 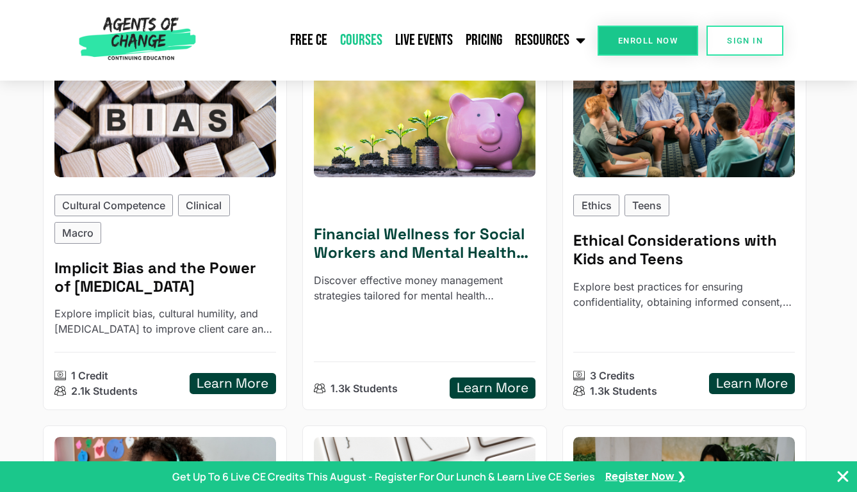 What do you see at coordinates (425, 116) in the screenshot?
I see `div: Financial Wellness for Social Workers and Mental Health Professionals (0 CE Credit)` at bounding box center [425, 116].